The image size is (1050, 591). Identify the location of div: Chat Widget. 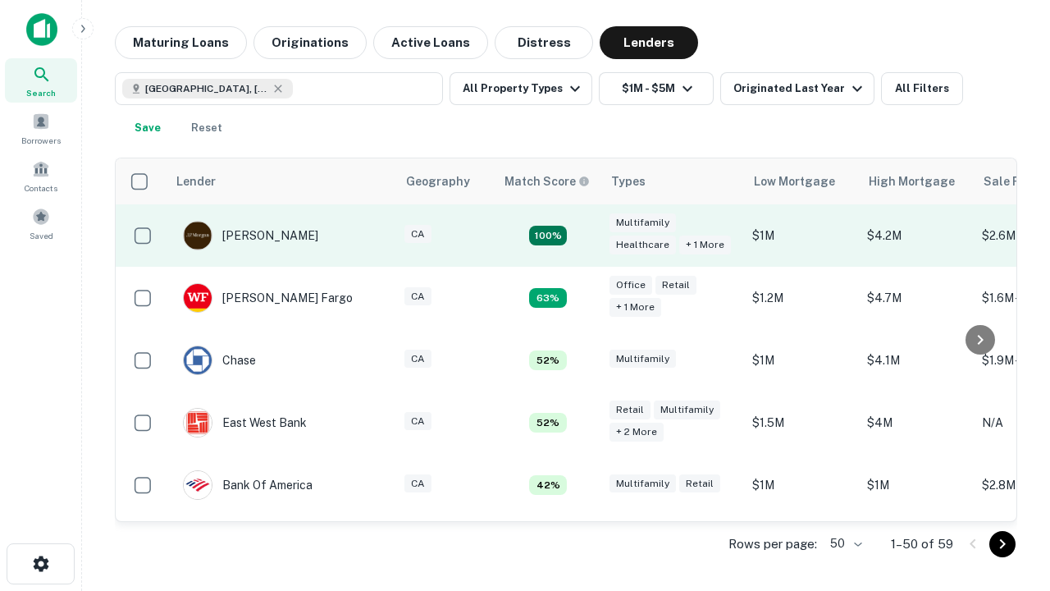
(1009, 446).